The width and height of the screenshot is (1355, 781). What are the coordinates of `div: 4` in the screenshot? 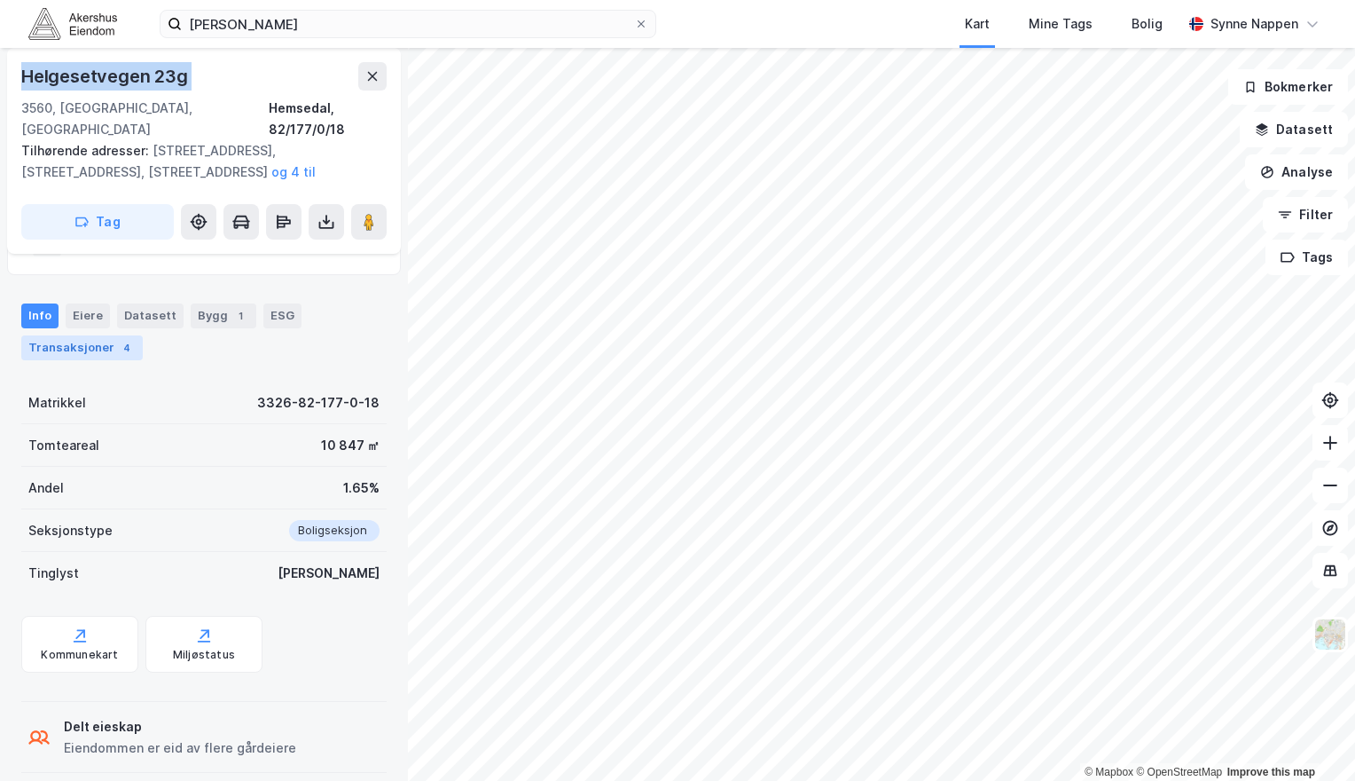 It's located at (127, 348).